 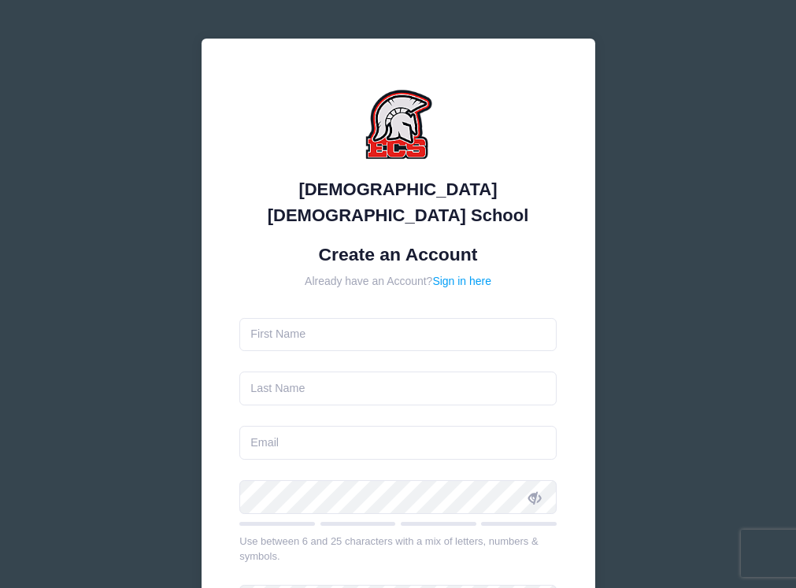 I want to click on input: Email, so click(x=397, y=442).